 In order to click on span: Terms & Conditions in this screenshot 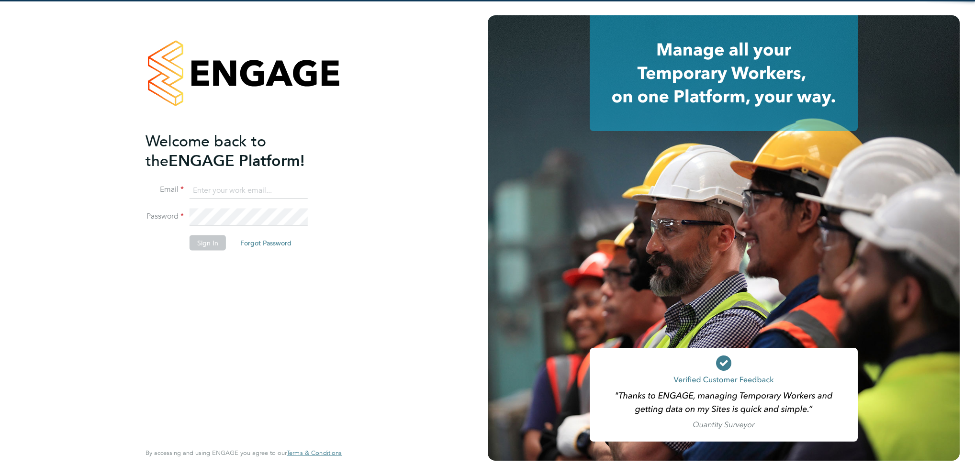, I will do `click(314, 453)`.